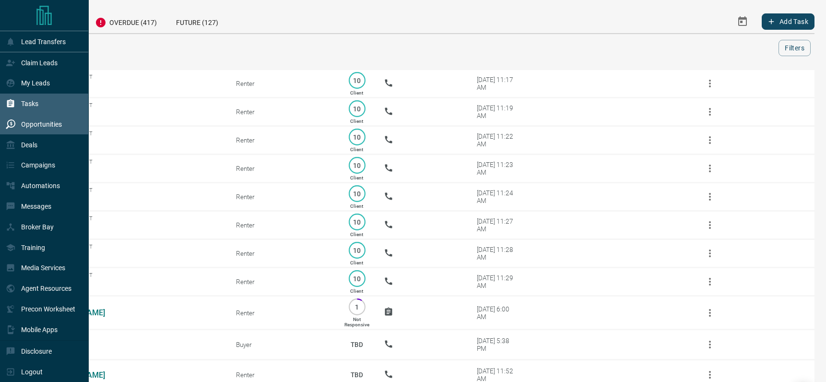  What do you see at coordinates (795, 48) in the screenshot?
I see `button: Filters` at bounding box center [795, 48].